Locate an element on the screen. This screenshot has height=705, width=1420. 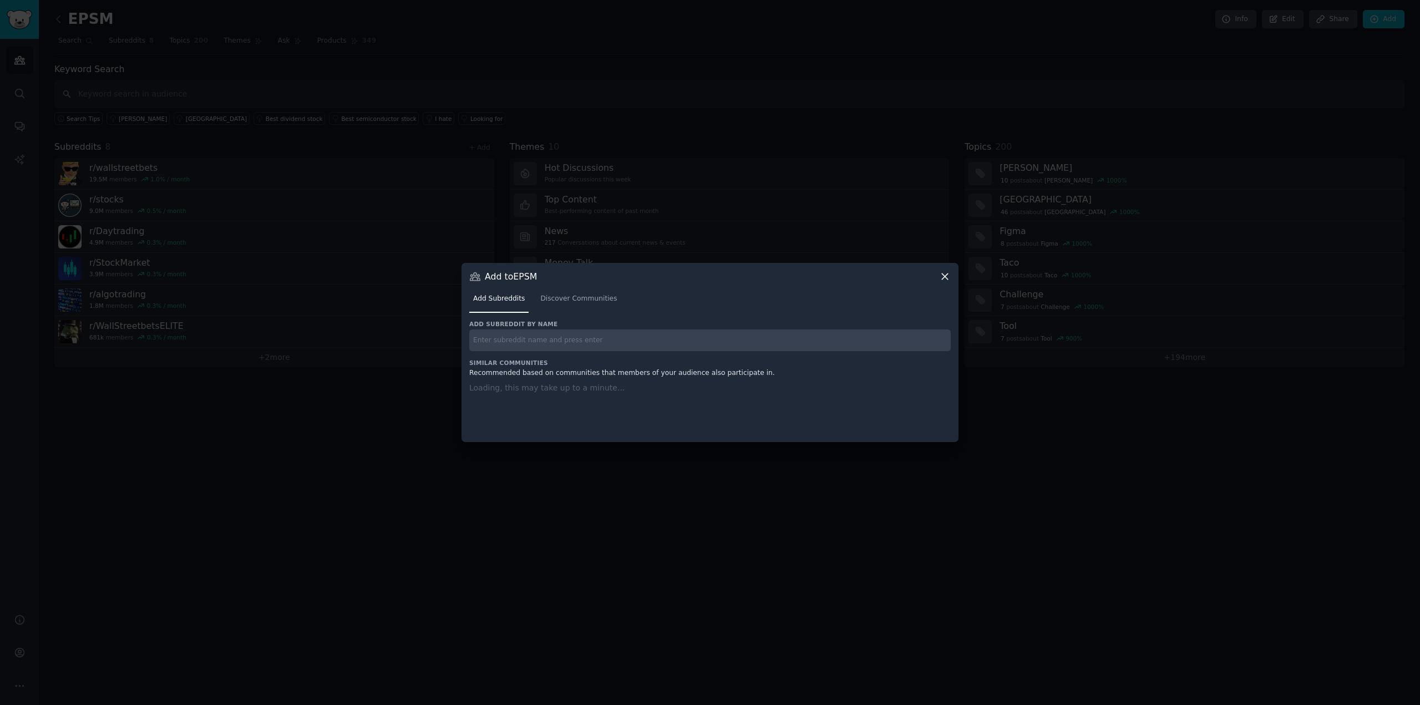
a: Discover Communities is located at coordinates (578, 301).